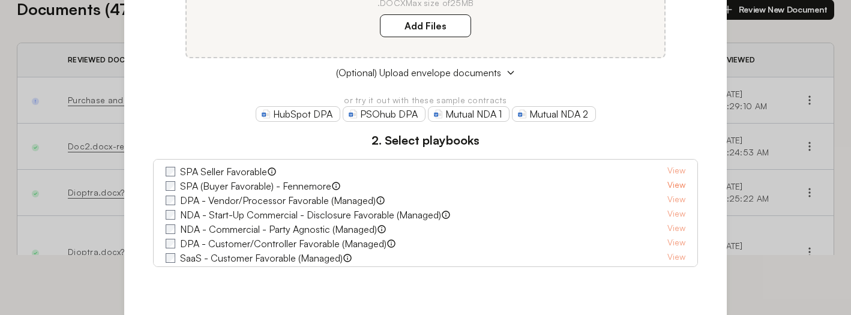  Describe the element at coordinates (256, 186) in the screenshot. I see `label: SPA (Buyer Favorable) - Fennemore` at that location.